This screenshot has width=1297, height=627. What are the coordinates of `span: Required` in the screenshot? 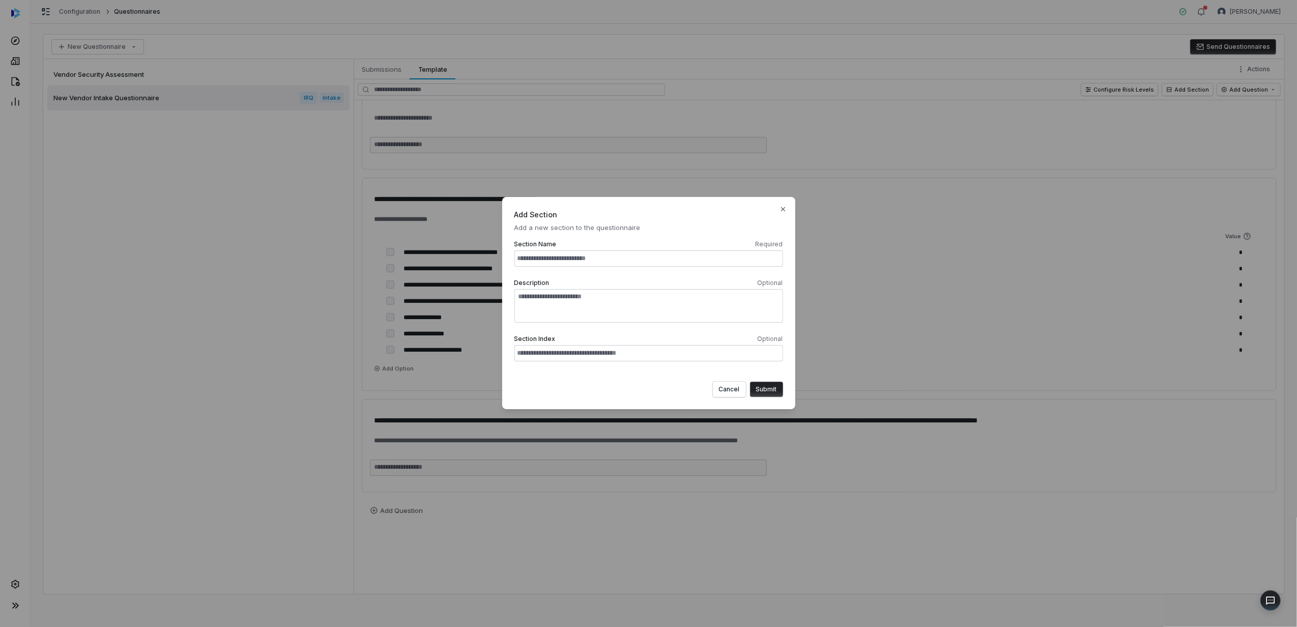 It's located at (769, 244).